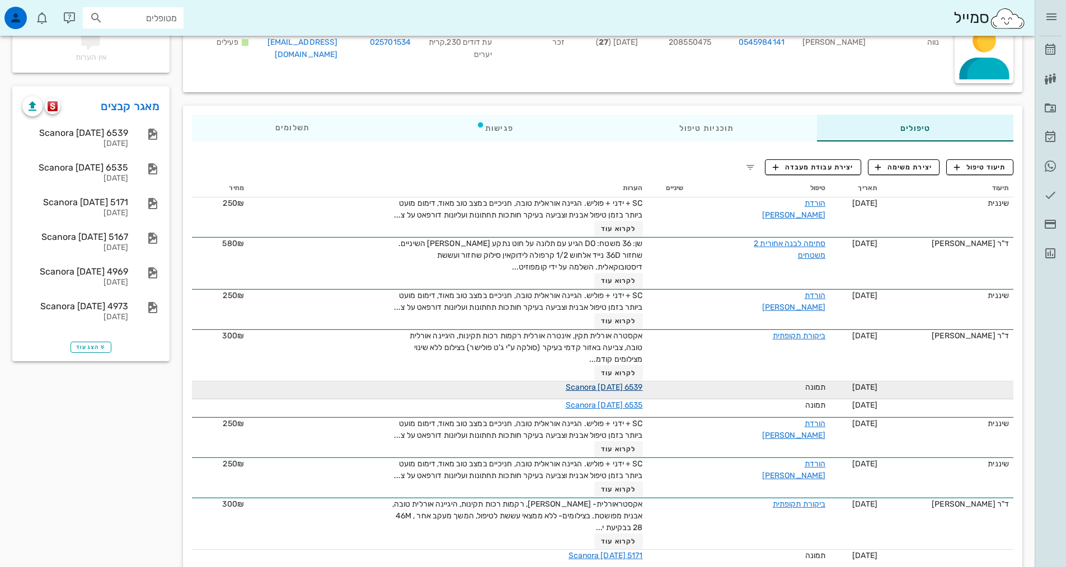  What do you see at coordinates (759, 189) in the screenshot?
I see `th: טיפול` at bounding box center [759, 189].